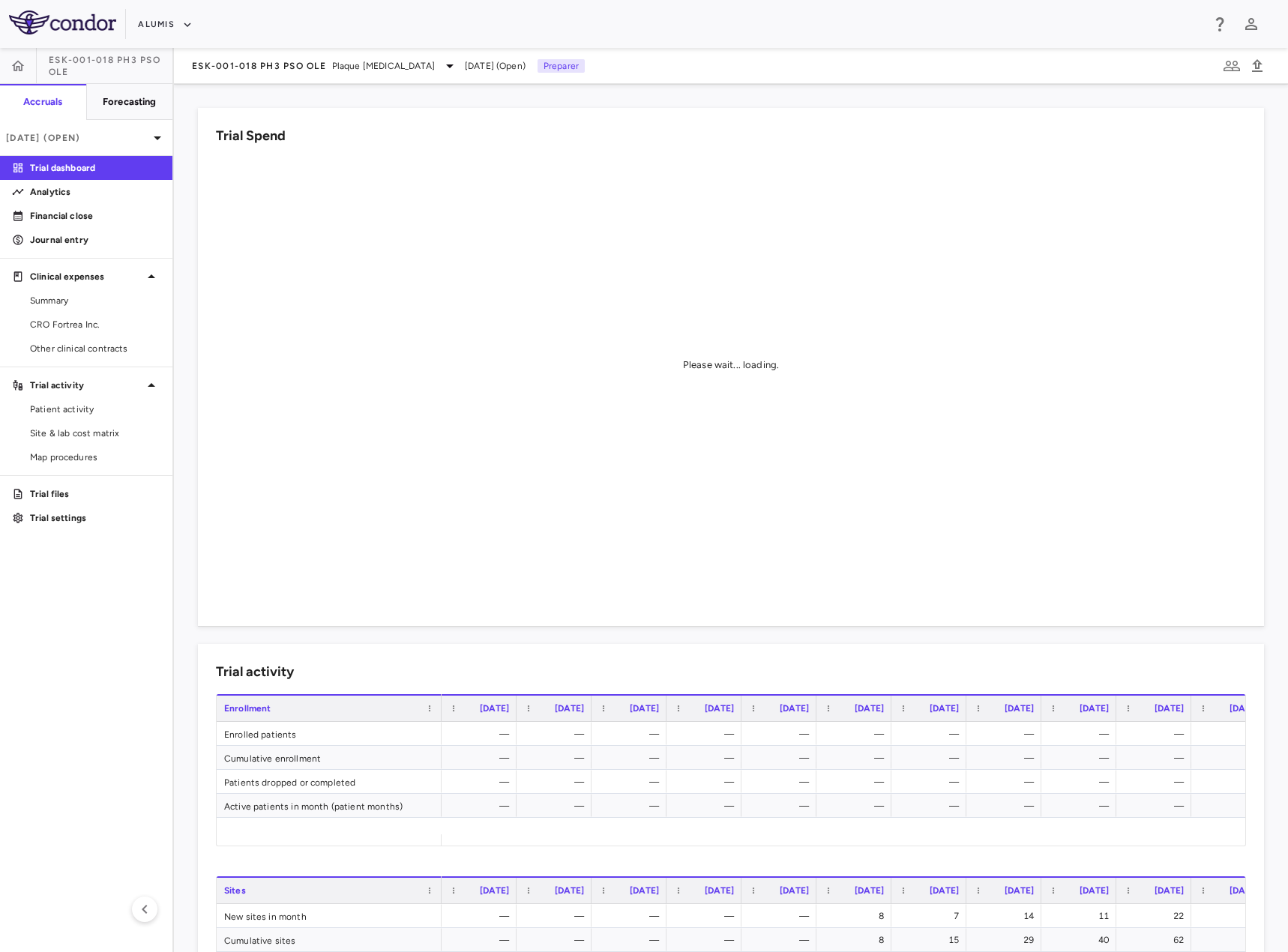 The height and width of the screenshot is (952, 1288). Describe the element at coordinates (1232, 940) in the screenshot. I see `div: 71` at that location.